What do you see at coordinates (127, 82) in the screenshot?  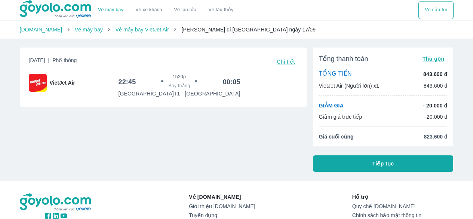 I see `h6: 22:45` at bounding box center [127, 82].